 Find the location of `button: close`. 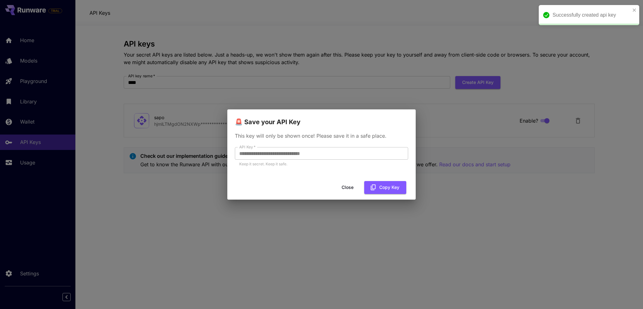

button: close is located at coordinates (634, 10).